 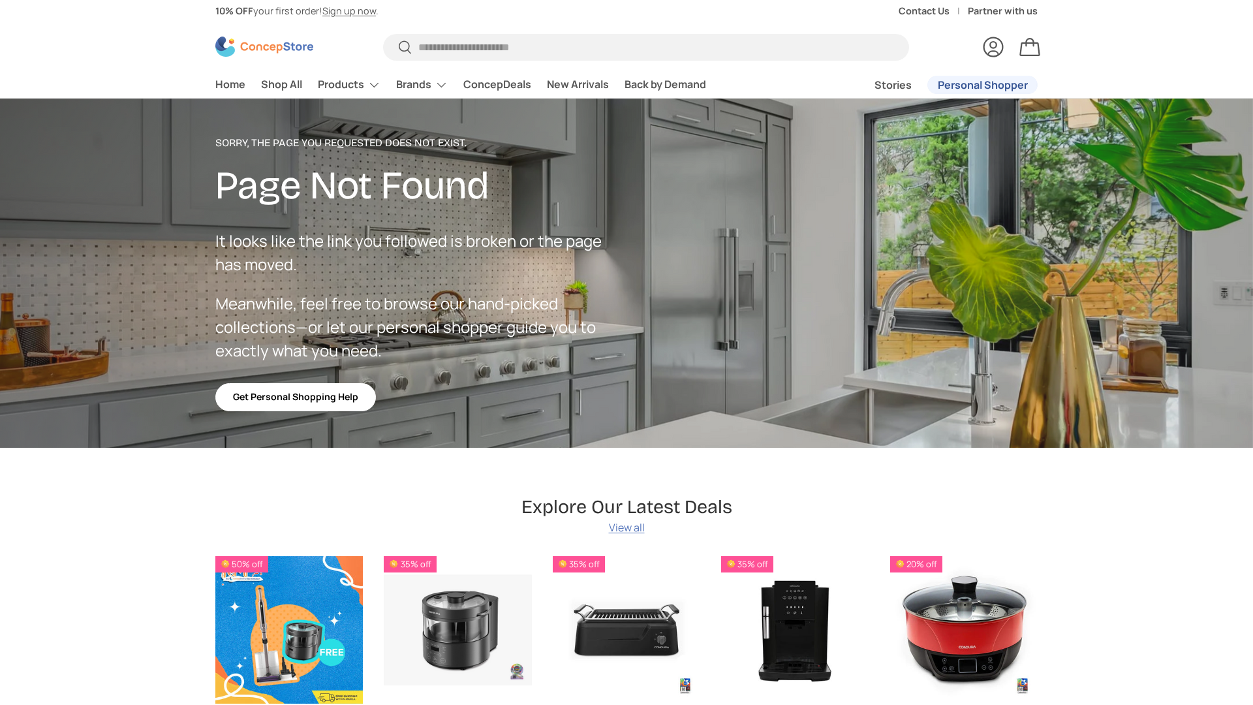 What do you see at coordinates (795, 630) in the screenshot?
I see `a: Condura Automatic Espresso Machine` at bounding box center [795, 630].